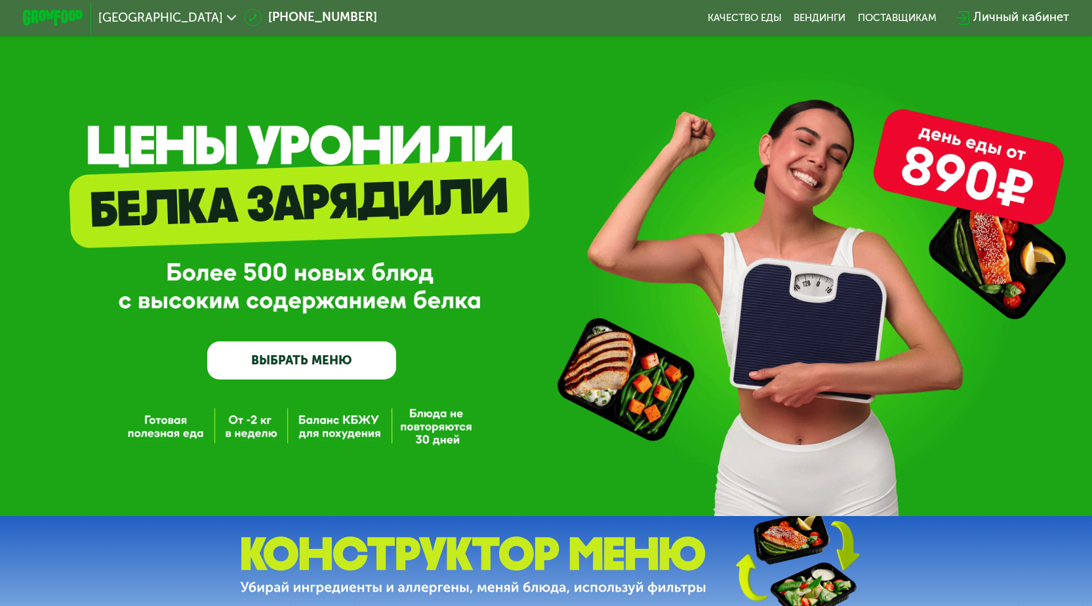  What do you see at coordinates (745, 18) in the screenshot?
I see `a: Качество еды` at bounding box center [745, 18].